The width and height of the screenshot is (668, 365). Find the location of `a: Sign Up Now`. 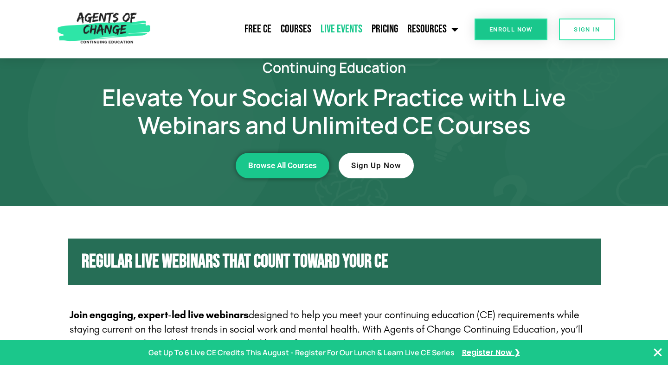

a: Sign Up Now is located at coordinates (376, 166).